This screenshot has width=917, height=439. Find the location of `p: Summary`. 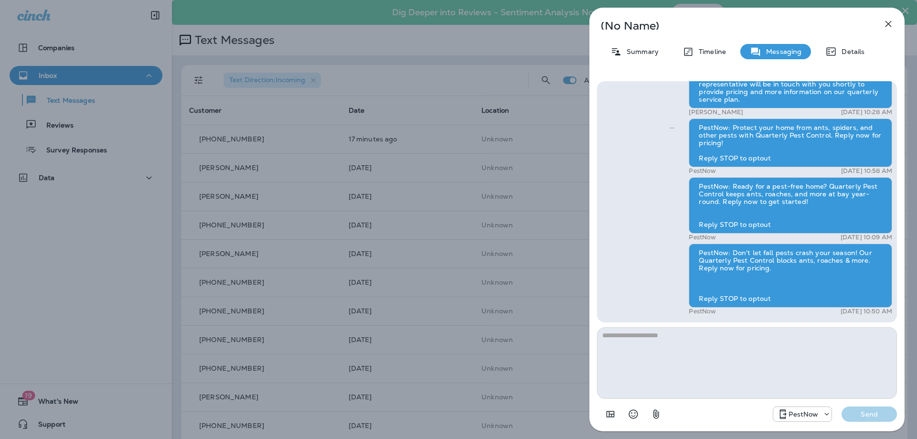

p: Summary is located at coordinates (640, 52).